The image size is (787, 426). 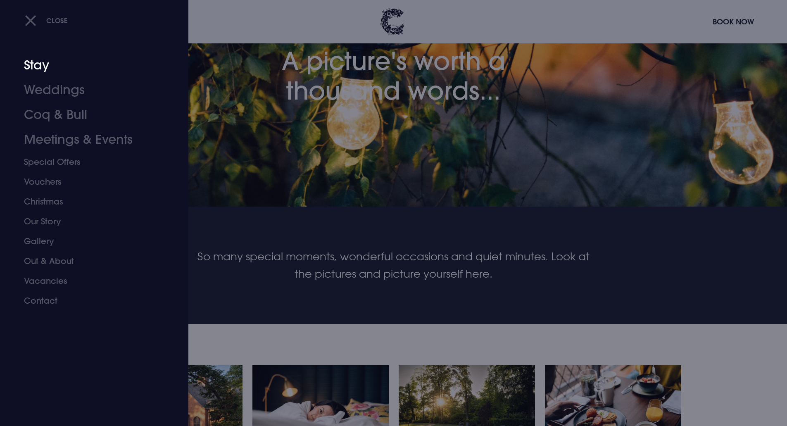 What do you see at coordinates (89, 202) in the screenshot?
I see `a: Christmas` at bounding box center [89, 202].